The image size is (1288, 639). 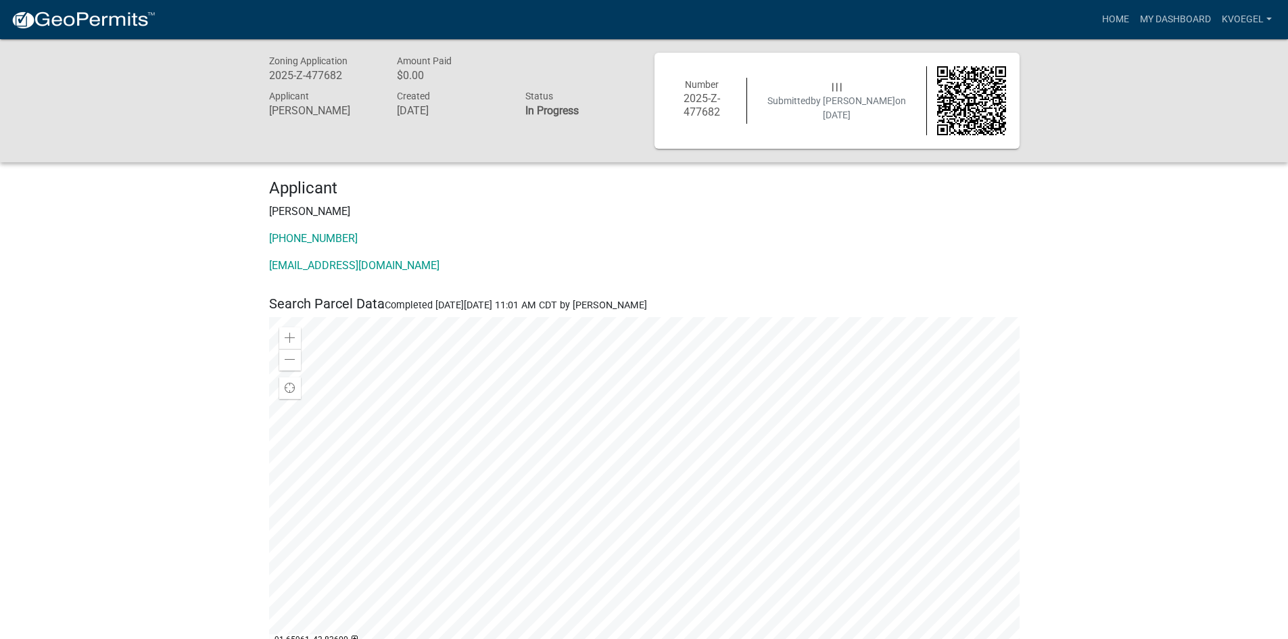 What do you see at coordinates (644, 188) in the screenshot?
I see `h4: Applicant` at bounding box center [644, 188].